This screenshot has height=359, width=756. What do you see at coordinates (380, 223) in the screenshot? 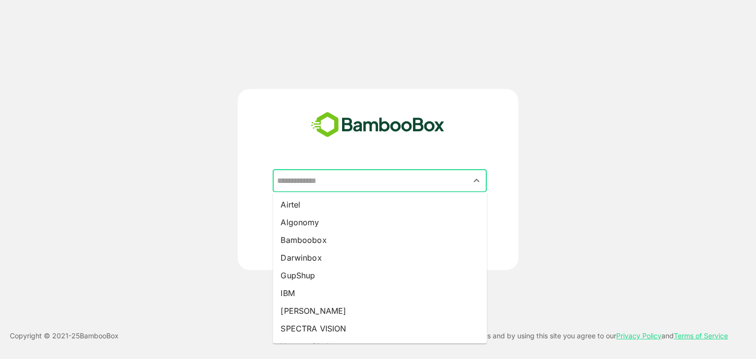
I see `li: Algonomy` at bounding box center [380, 223].